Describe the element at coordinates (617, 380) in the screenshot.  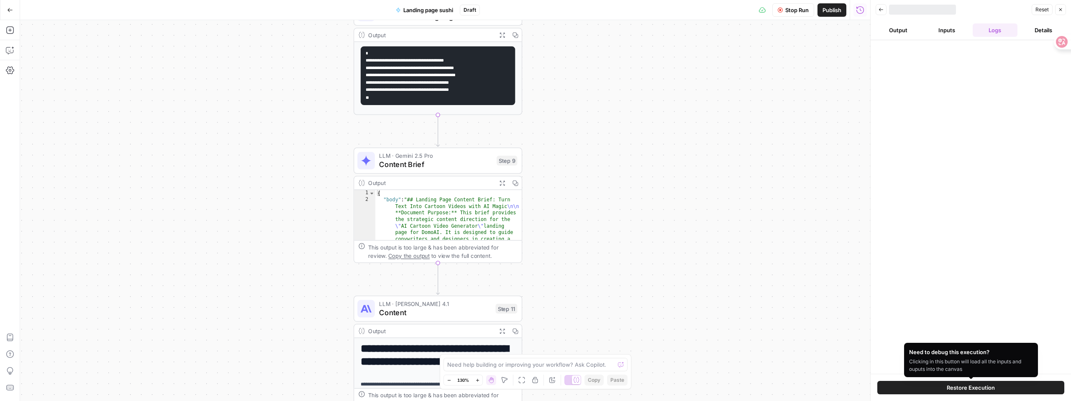
I see `span: Paste` at that location.